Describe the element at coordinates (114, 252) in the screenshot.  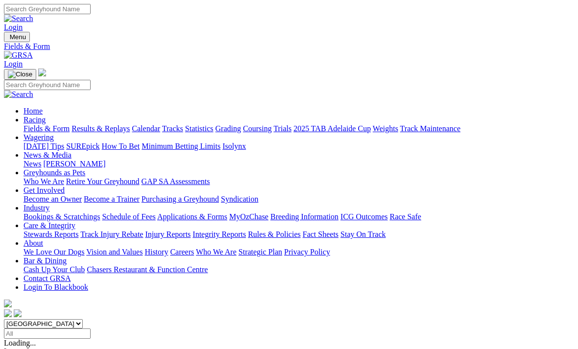
I see `a: Vision and Values` at that location.